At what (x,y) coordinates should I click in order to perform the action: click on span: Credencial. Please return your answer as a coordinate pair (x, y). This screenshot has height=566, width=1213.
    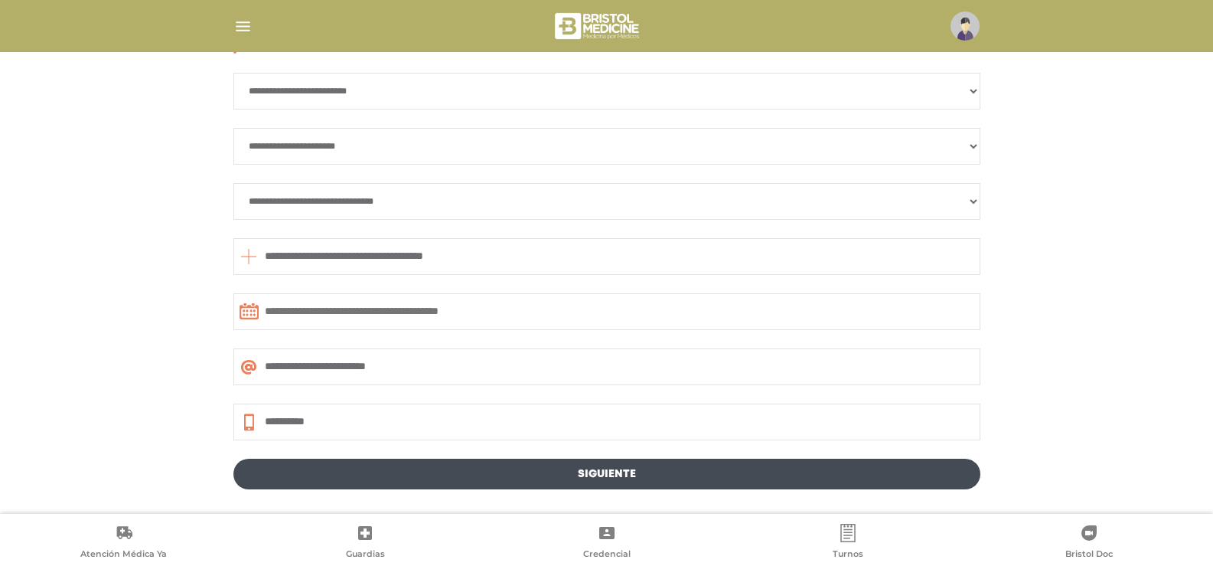
    Looking at the image, I should click on (607, 555).